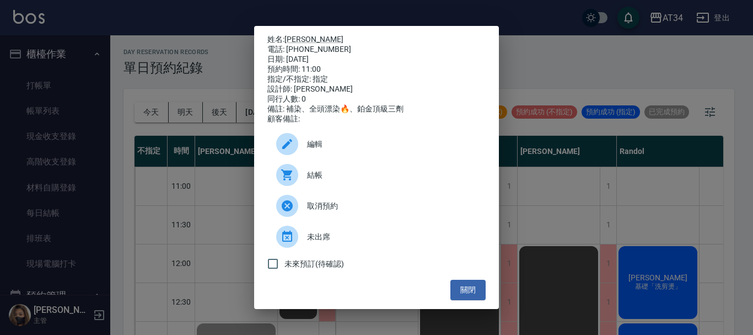 This screenshot has height=335, width=753. I want to click on div: 編輯, so click(377, 144).